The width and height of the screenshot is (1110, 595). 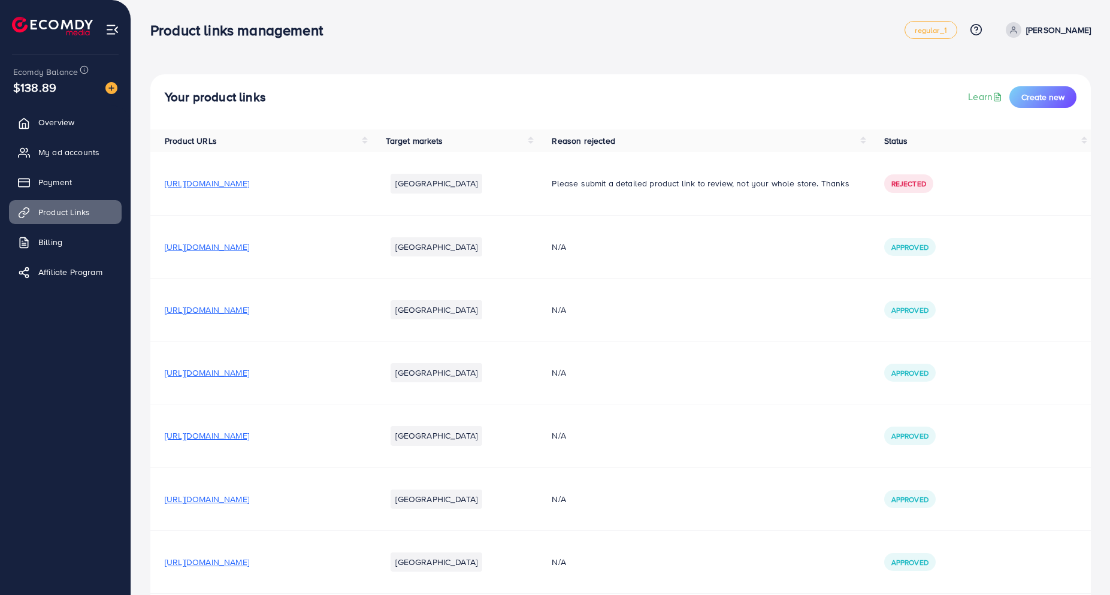 I want to click on h3: Product links management, so click(x=241, y=30).